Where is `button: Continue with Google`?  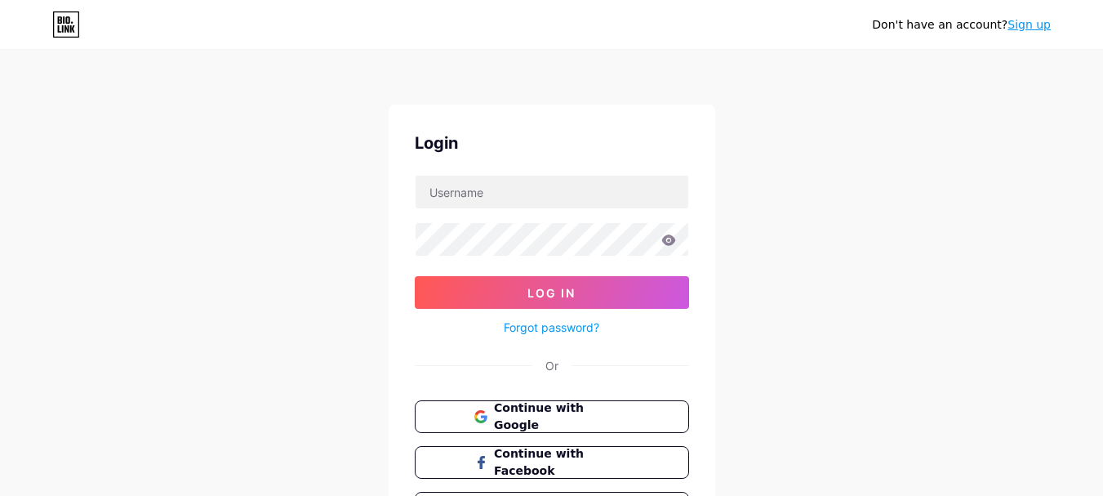
button: Continue with Google is located at coordinates (552, 417).